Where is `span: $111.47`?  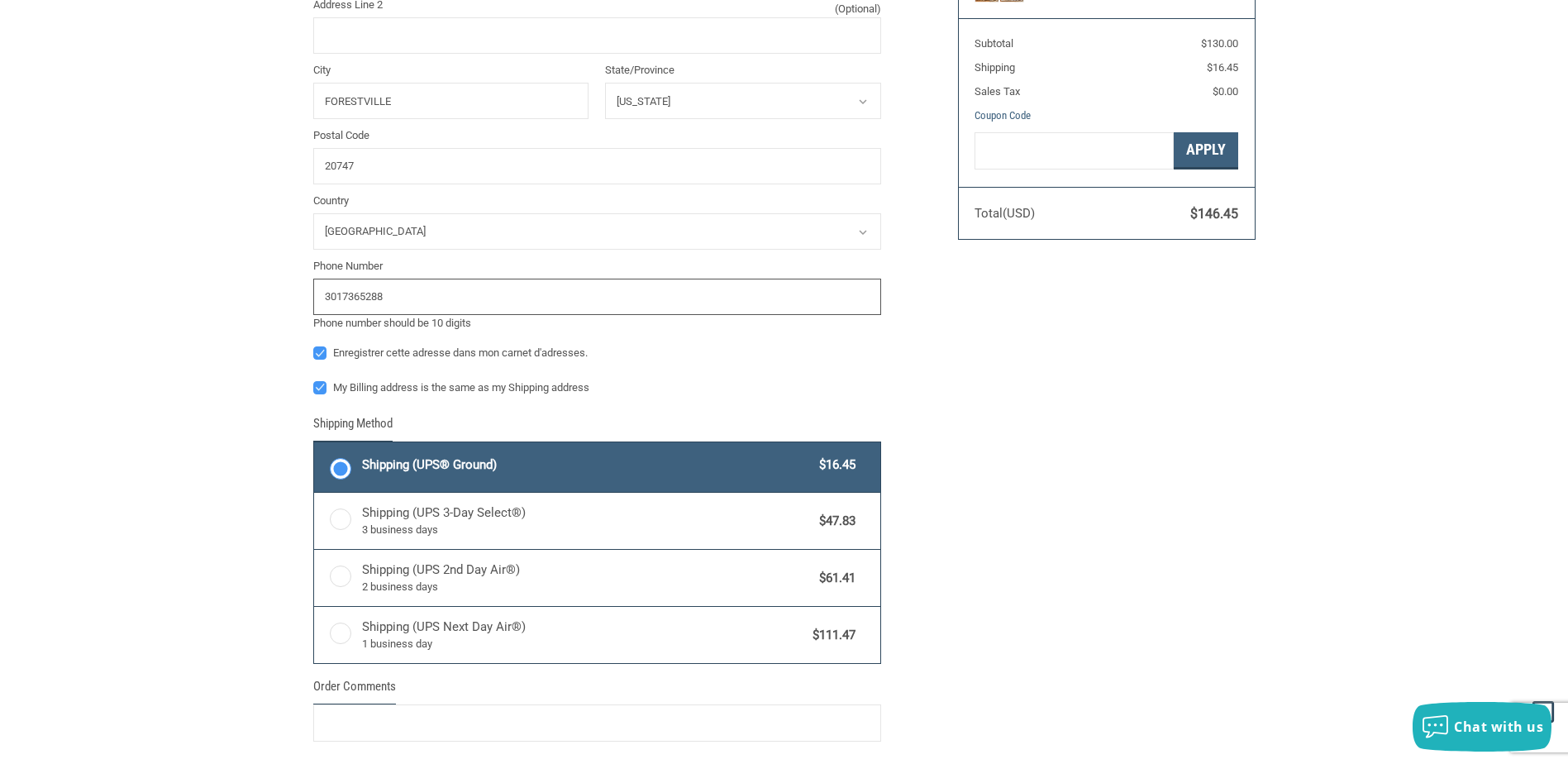 span: $111.47 is located at coordinates (830, 635).